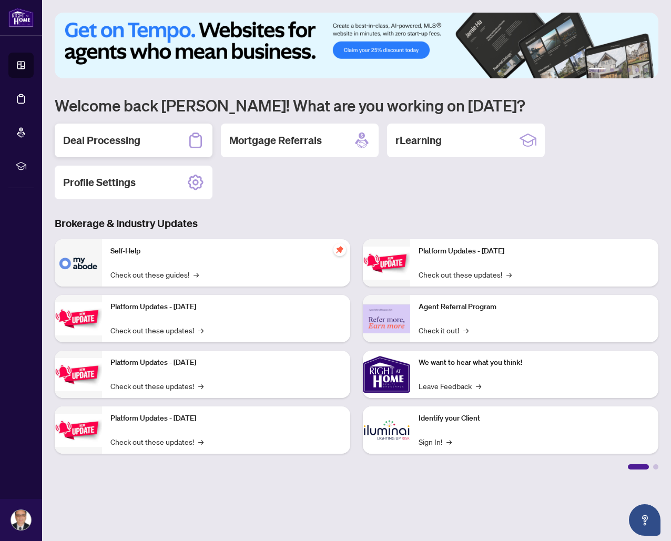 The height and width of the screenshot is (541, 671). I want to click on img: Profile Icon, so click(21, 520).